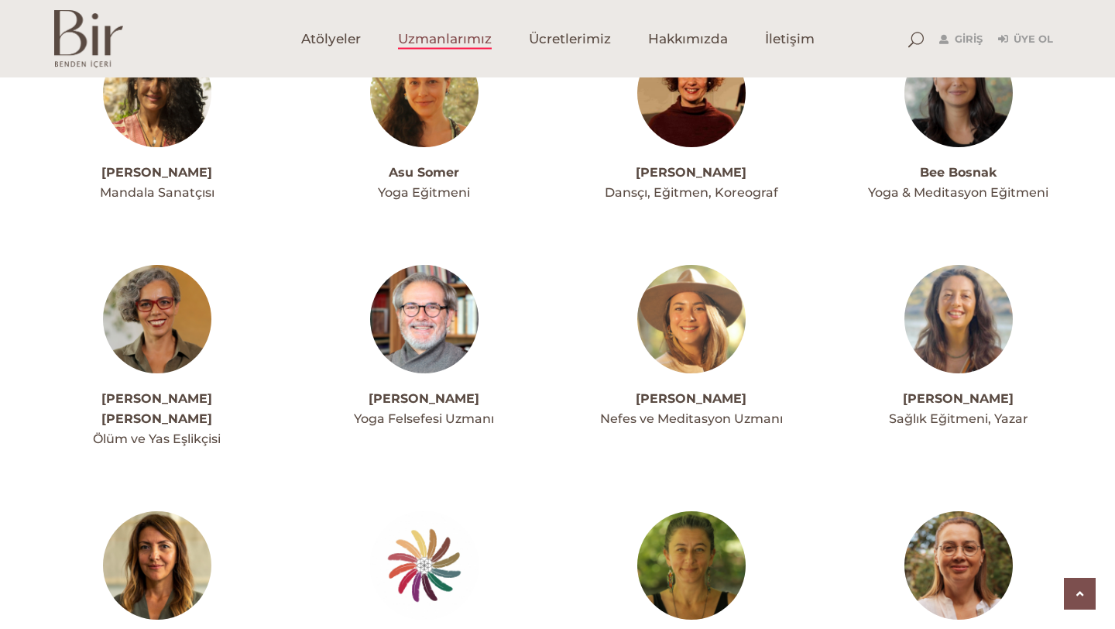  I want to click on span: Dansçı, Eğitmen, Koreograf, so click(691, 192).